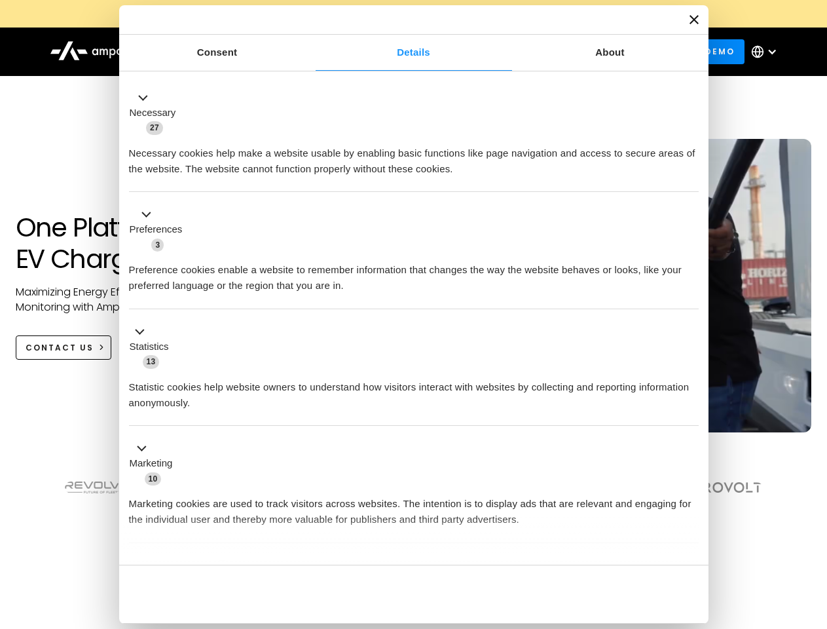  What do you see at coordinates (183, 565) in the screenshot?
I see `button: Unclassified (2)` at bounding box center [183, 565].